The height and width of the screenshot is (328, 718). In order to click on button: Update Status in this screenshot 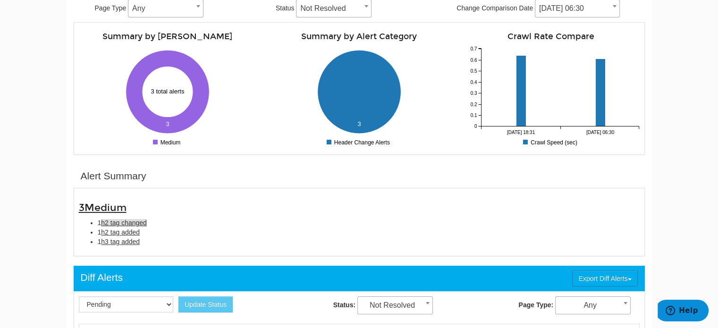, I will do `click(205, 304)`.